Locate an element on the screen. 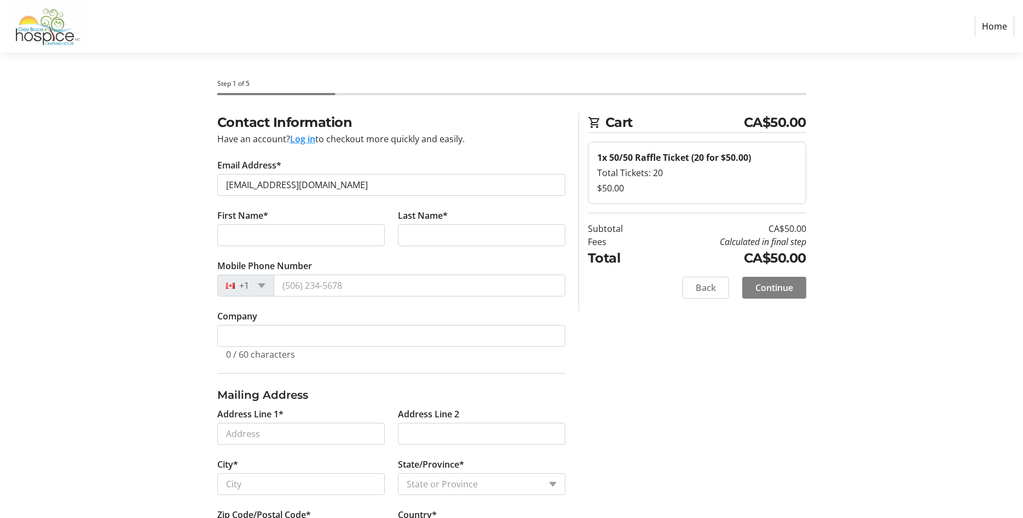 This screenshot has height=518, width=1023. h3: Mailing Address is located at coordinates (391, 395).